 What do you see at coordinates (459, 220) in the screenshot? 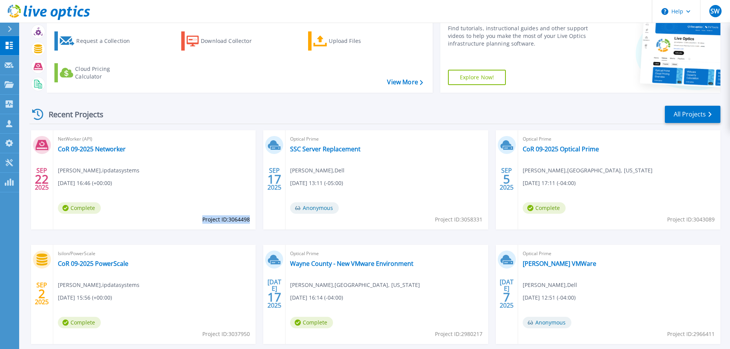
I see `span: Project ID: 3058331` at bounding box center [459, 220].